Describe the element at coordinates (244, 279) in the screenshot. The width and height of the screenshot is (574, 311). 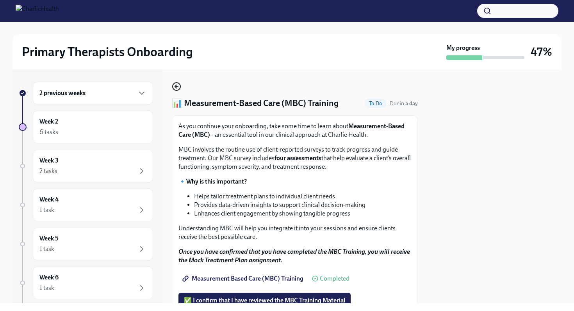
I see `a: Measurement Based Care (MBC) Training` at that location.